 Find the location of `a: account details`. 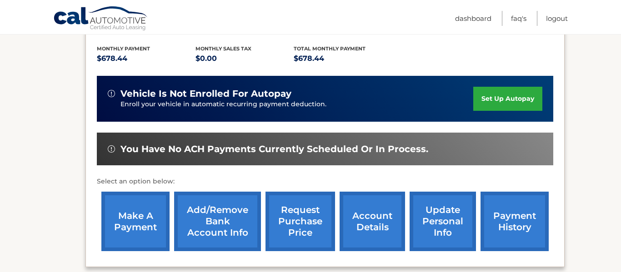

a: account details is located at coordinates (372, 221).